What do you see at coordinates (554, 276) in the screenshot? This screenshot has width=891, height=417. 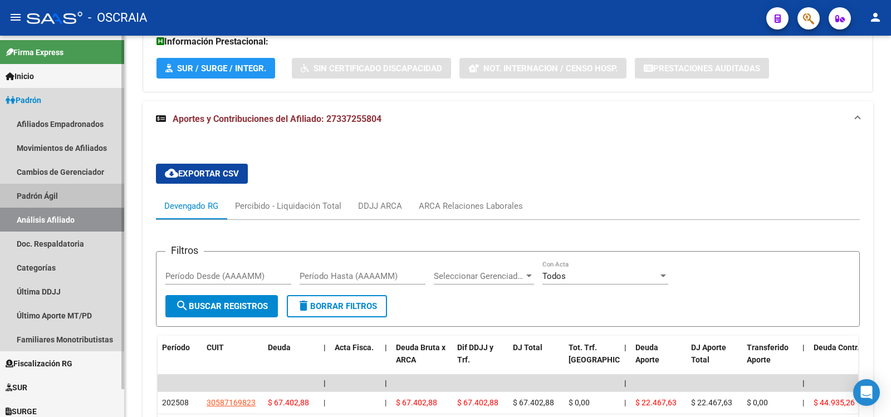 I see `span: Todos` at bounding box center [554, 276].